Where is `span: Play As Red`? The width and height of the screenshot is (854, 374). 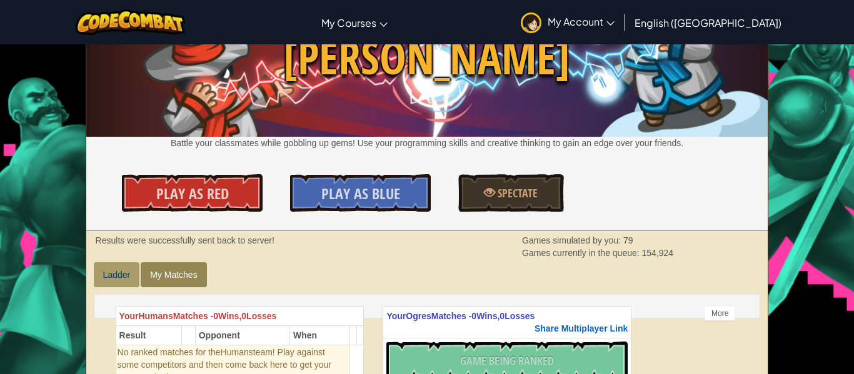
span: Play As Red is located at coordinates (192, 194).